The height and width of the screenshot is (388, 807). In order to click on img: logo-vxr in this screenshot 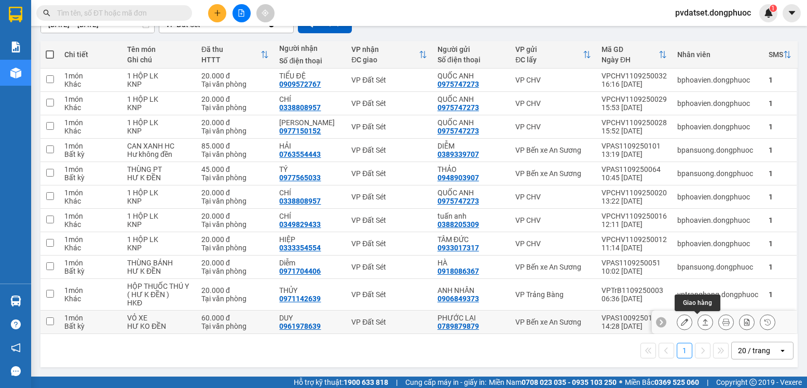, I will do `click(16, 15)`.